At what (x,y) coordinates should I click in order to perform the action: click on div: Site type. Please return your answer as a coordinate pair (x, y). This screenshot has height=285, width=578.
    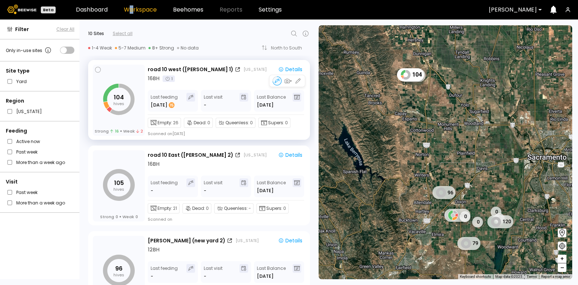
    Looking at the image, I should click on (40, 71).